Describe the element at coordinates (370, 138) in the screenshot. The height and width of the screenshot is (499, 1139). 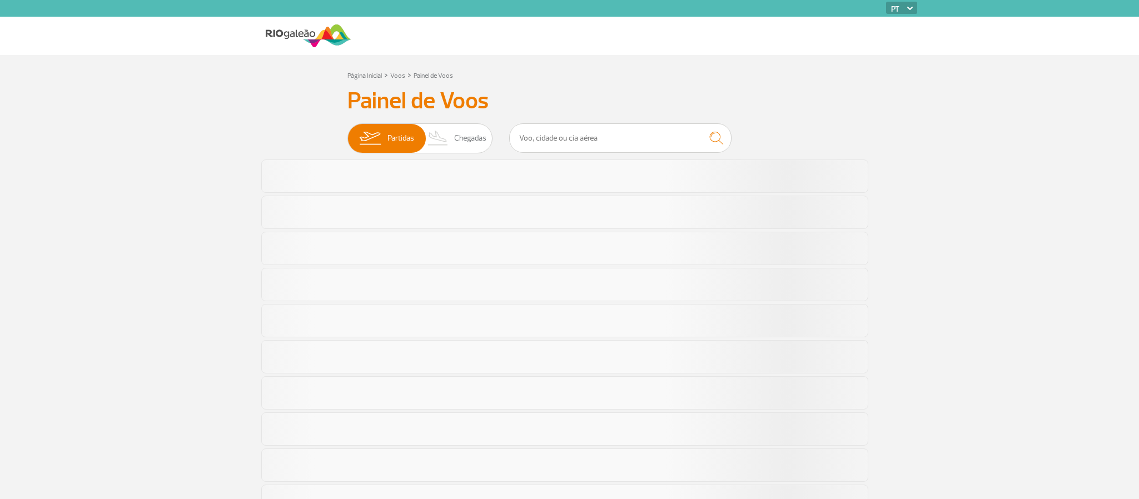
I see `img: slider-embarque` at that location.